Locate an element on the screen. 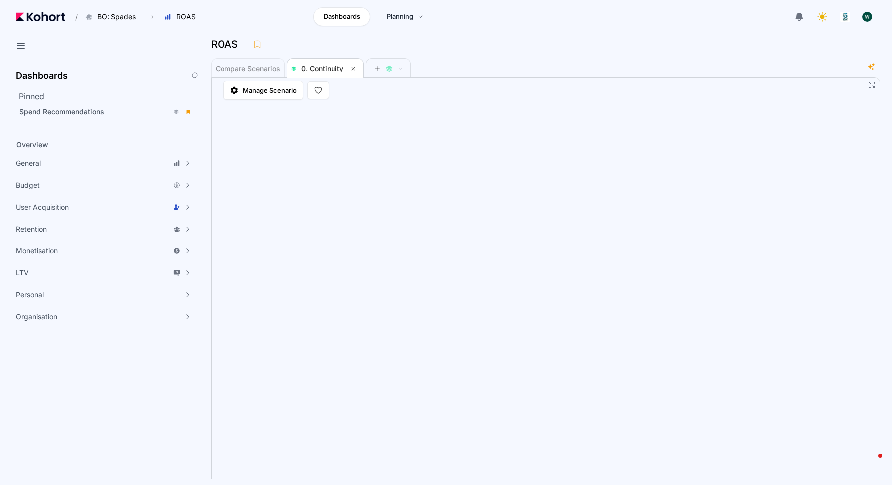 The height and width of the screenshot is (485, 892). h2: Dashboards is located at coordinates (42, 76).